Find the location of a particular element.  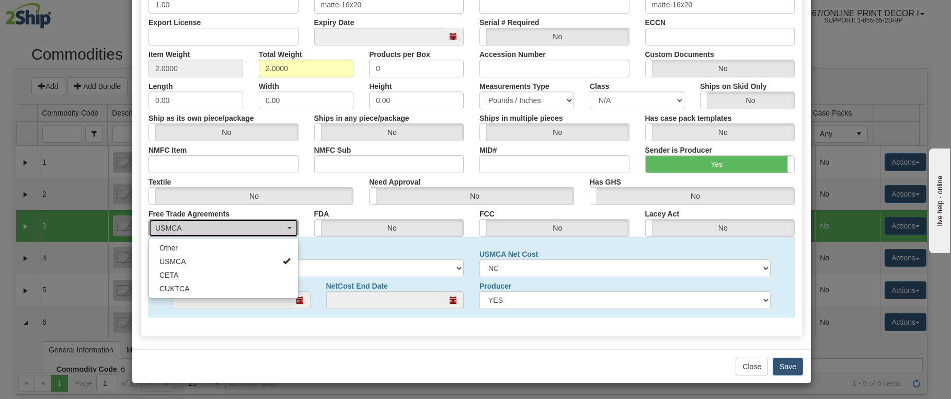

label: Accession Number is located at coordinates (512, 52).